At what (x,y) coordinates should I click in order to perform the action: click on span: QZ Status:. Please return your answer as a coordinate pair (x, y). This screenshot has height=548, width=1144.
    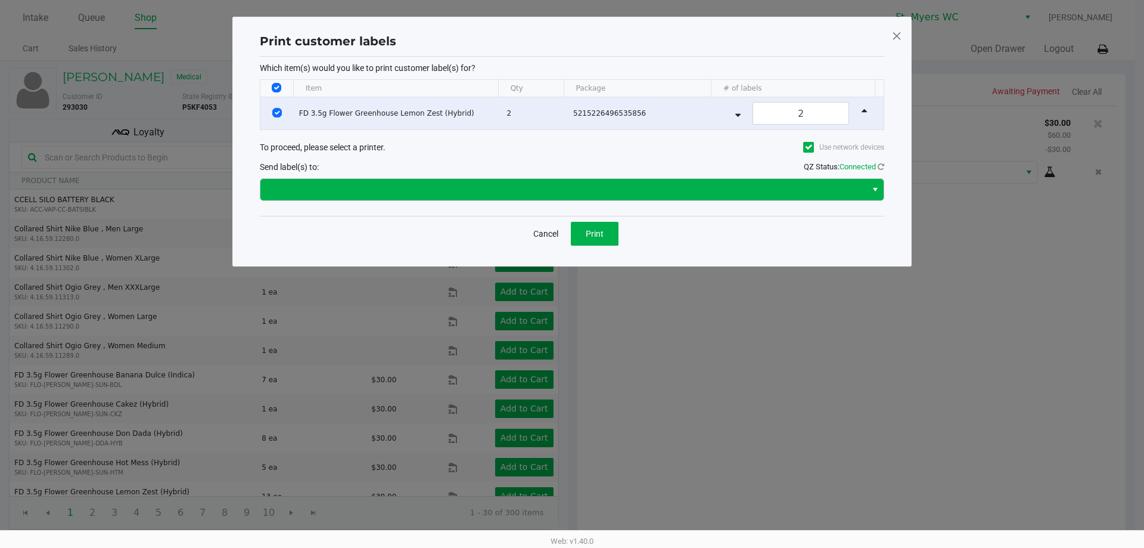
    Looking at the image, I should click on (844, 166).